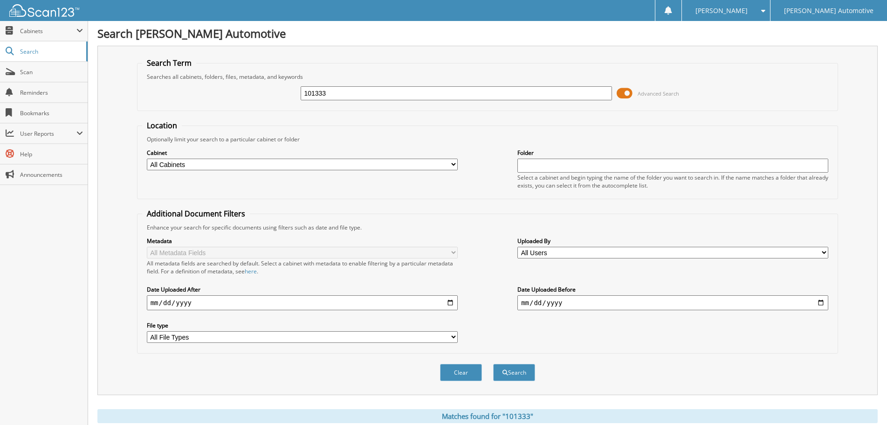 The image size is (887, 425). Describe the element at coordinates (44, 10) in the screenshot. I see `img: scan123-logo-white.svg` at that location.